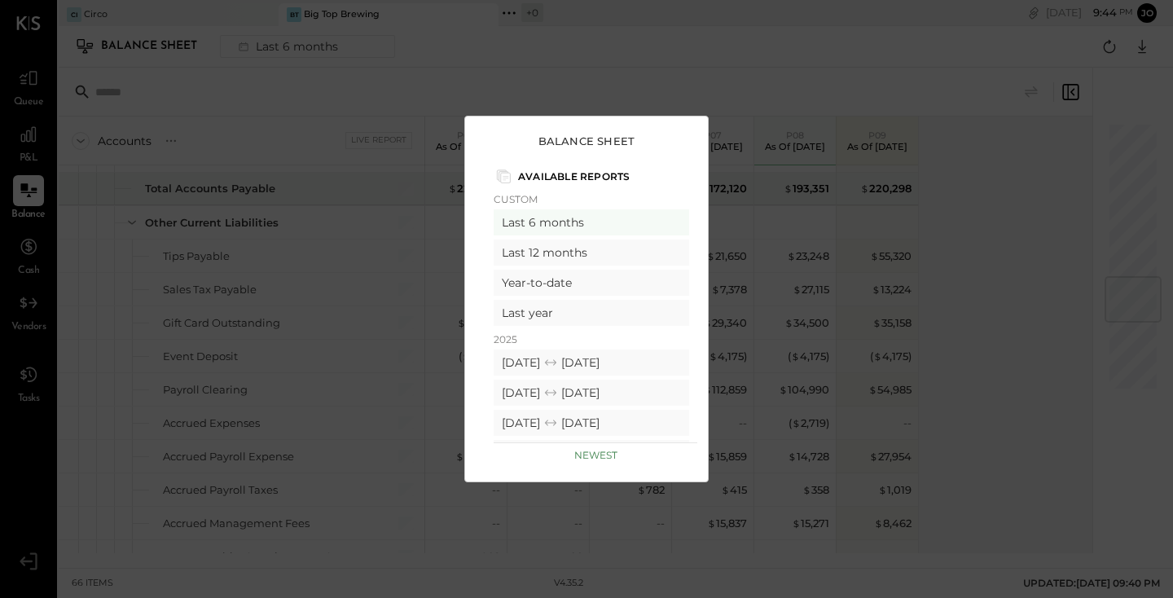  I want to click on p: 2025, so click(591, 339).